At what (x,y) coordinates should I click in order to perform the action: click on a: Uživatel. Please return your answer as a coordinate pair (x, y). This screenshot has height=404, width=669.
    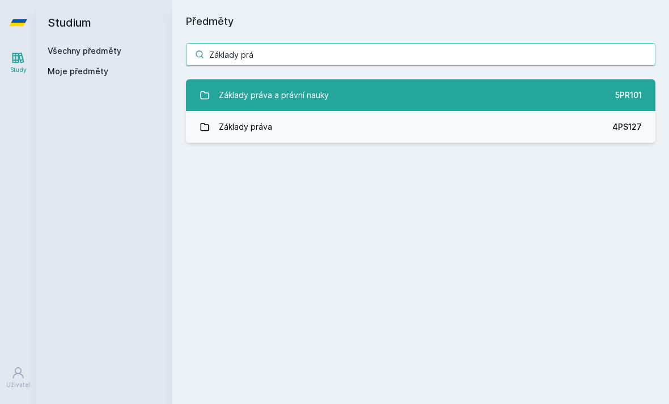
    Looking at the image, I should click on (18, 377).